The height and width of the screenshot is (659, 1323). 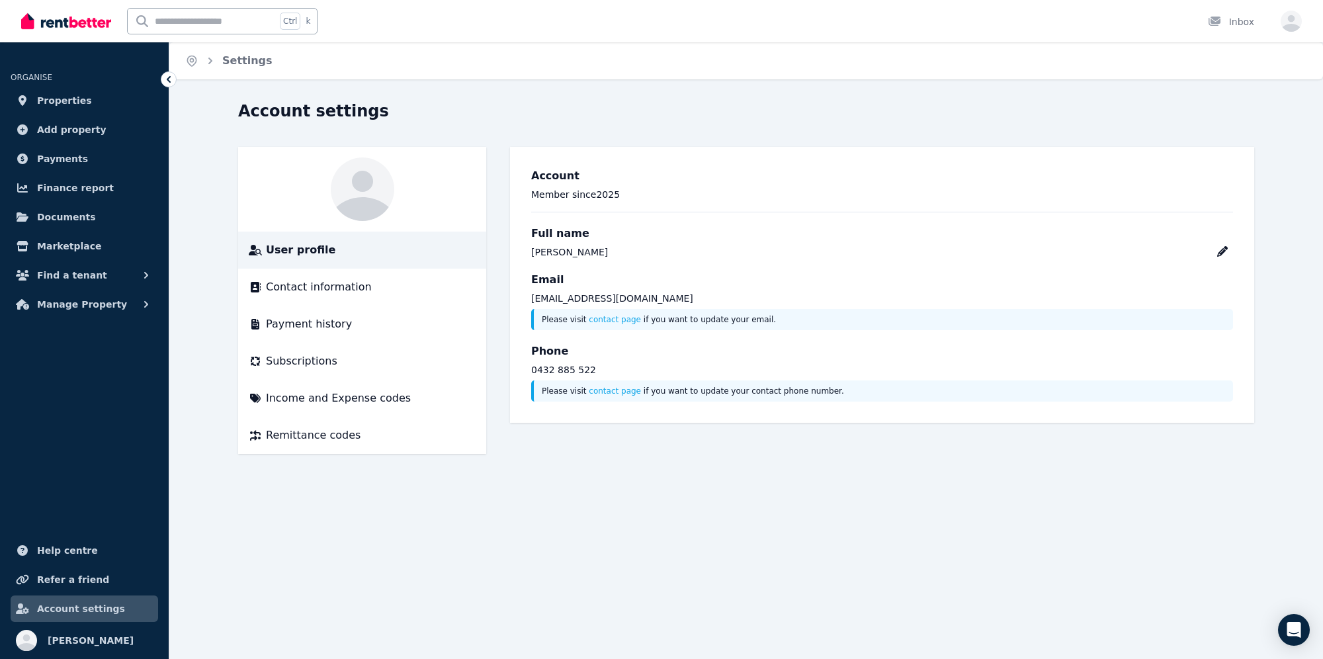 I want to click on h3: Full name, so click(x=882, y=234).